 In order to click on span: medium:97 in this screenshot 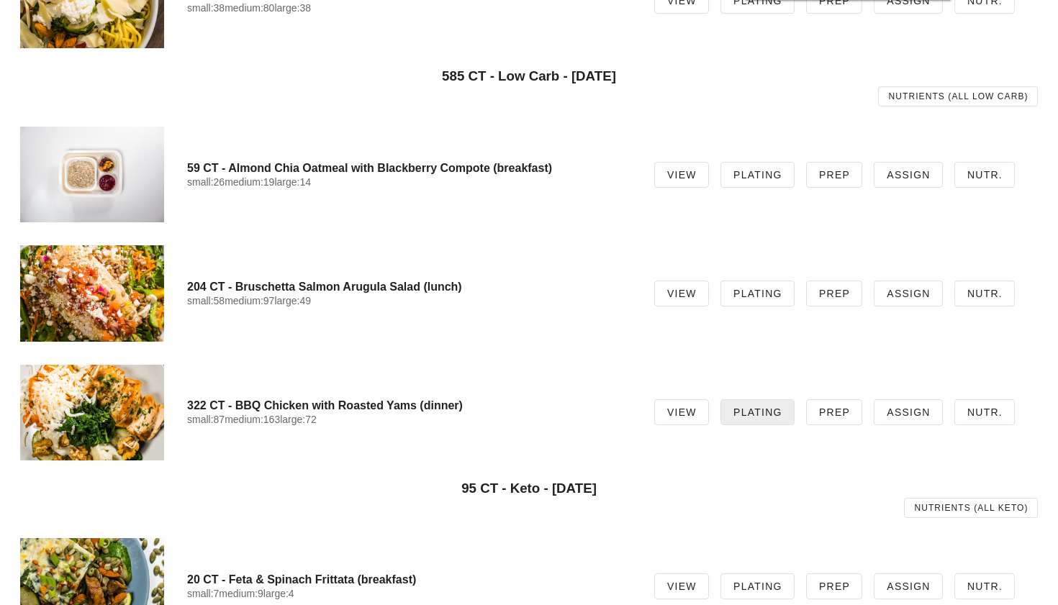, I will do `click(249, 301)`.